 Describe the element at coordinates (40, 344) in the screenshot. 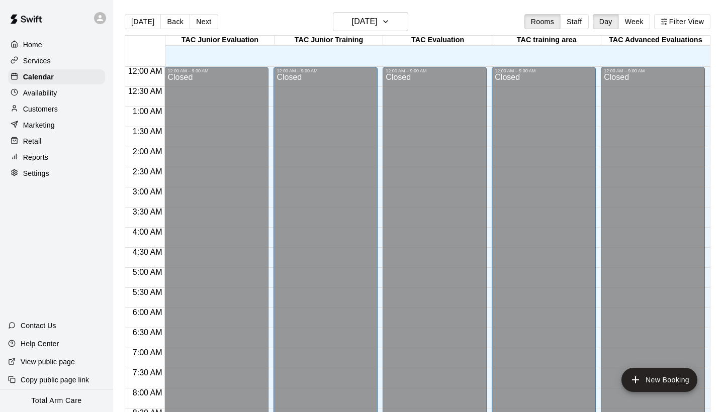

I see `p: Help Center` at that location.